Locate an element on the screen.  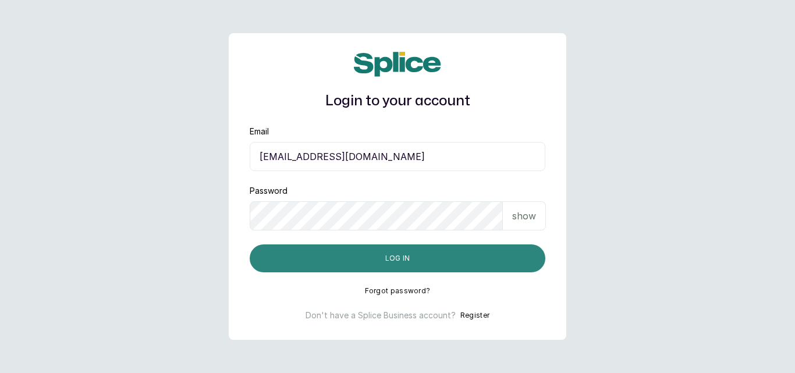
input: email@acme.com is located at coordinates (397, 156).